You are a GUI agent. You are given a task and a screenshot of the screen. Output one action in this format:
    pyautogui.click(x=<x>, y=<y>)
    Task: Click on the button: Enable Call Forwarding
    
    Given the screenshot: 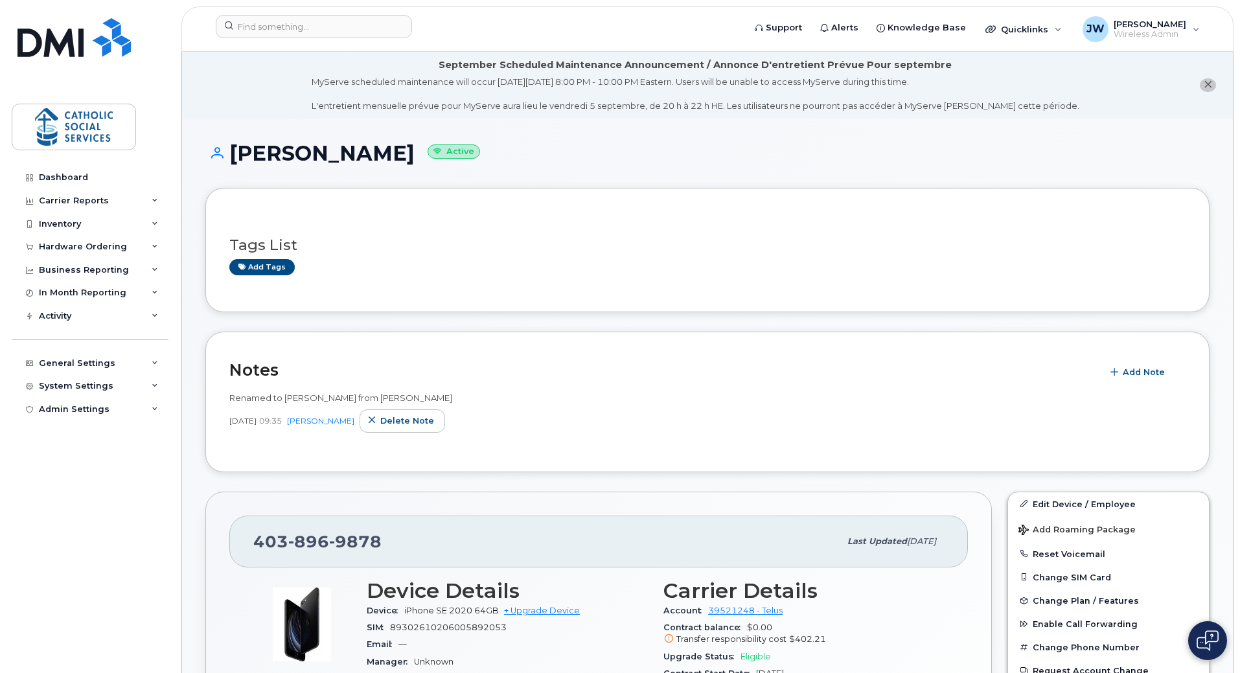 What is the action you would take?
    pyautogui.click(x=1108, y=624)
    